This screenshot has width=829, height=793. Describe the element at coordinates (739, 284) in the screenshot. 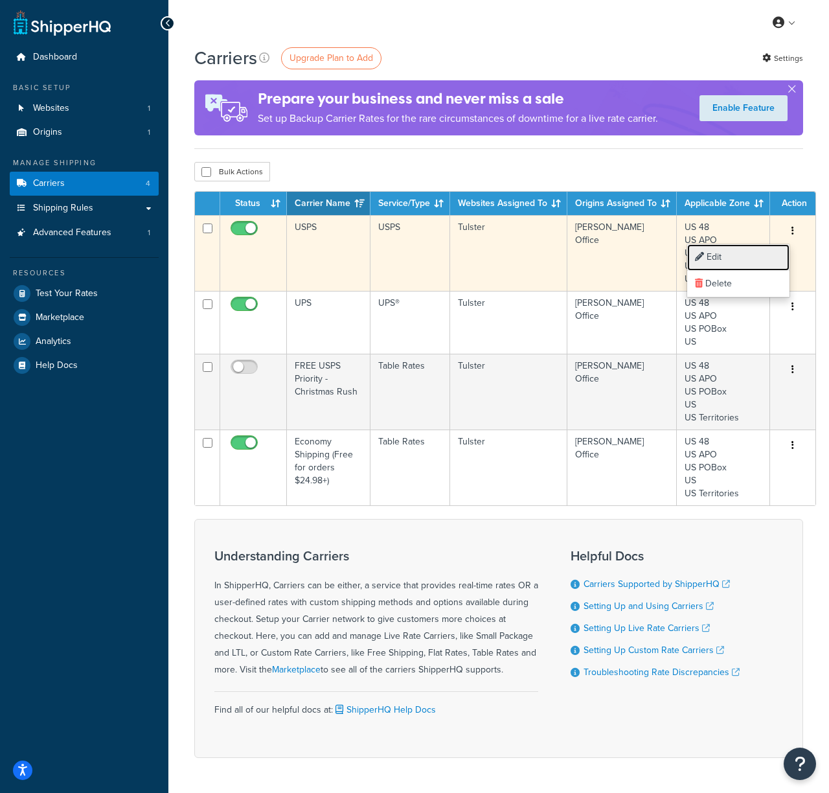

I see `a: Delete` at that location.